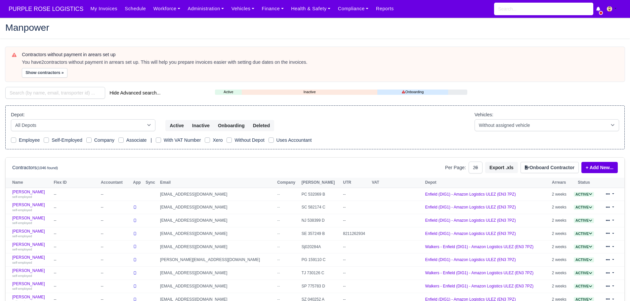 This screenshot has height=301, width=630. Describe the element at coordinates (501, 168) in the screenshot. I see `button: Export .xls` at that location.